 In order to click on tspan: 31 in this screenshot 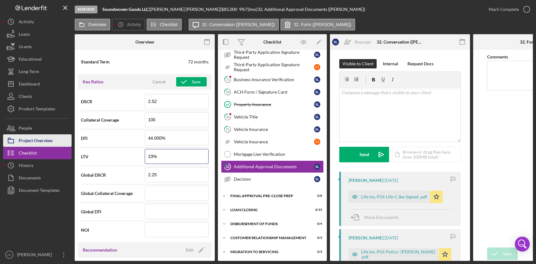, I will do `click(228, 129)`.